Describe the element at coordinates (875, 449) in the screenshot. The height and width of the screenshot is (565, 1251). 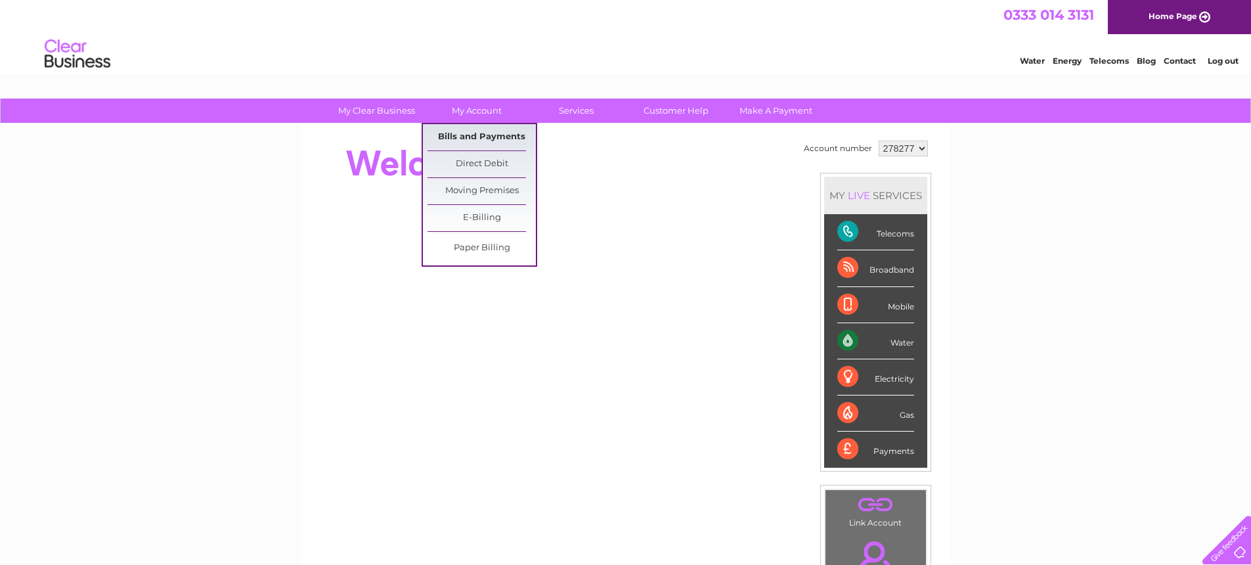
I see `div: Payments` at that location.